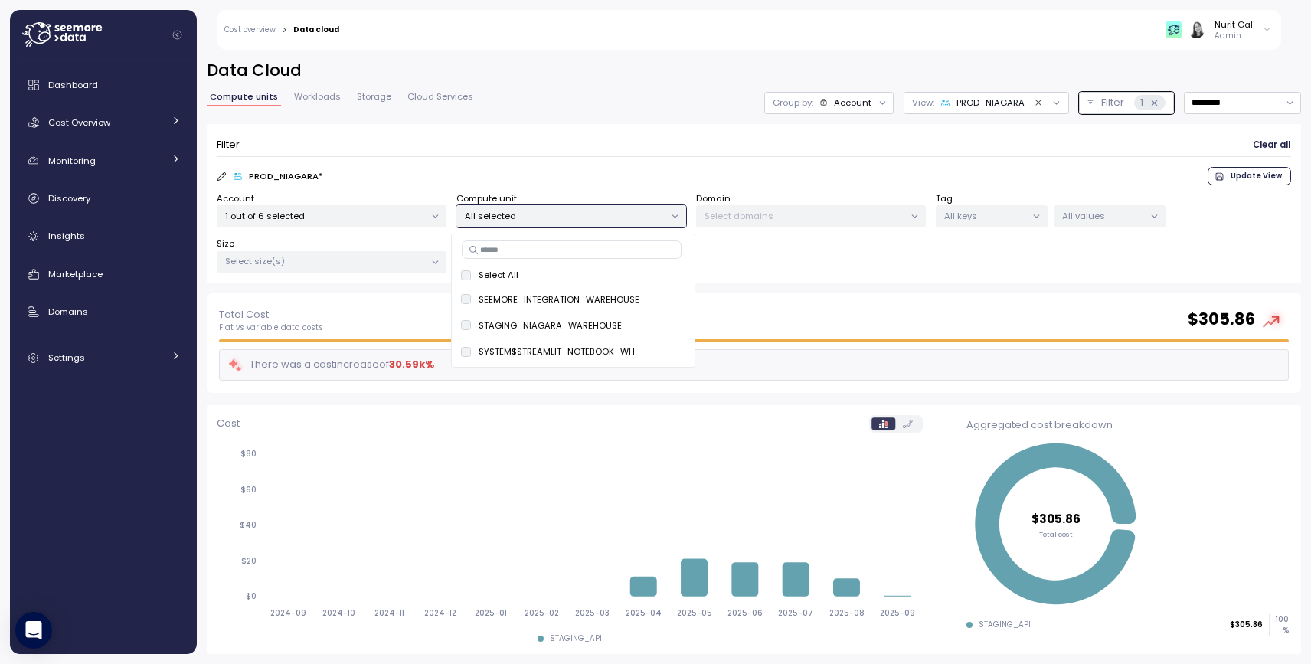 This screenshot has height=664, width=1311. I want to click on span: Clear all, so click(1272, 145).